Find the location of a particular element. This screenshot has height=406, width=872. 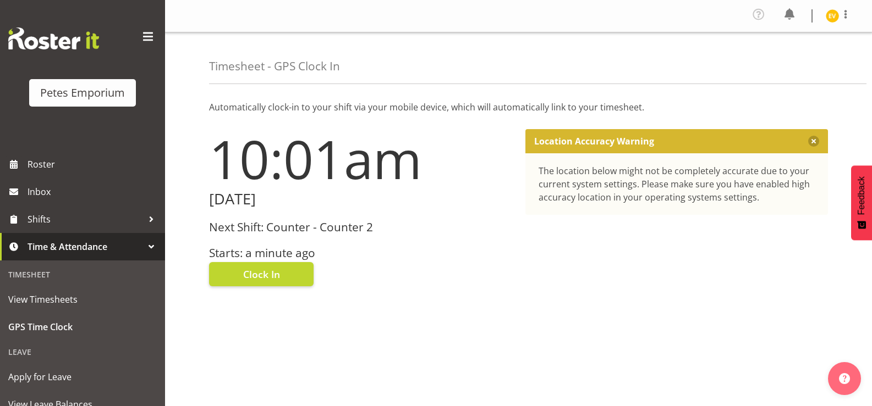

button: Clock In is located at coordinates (261, 274).